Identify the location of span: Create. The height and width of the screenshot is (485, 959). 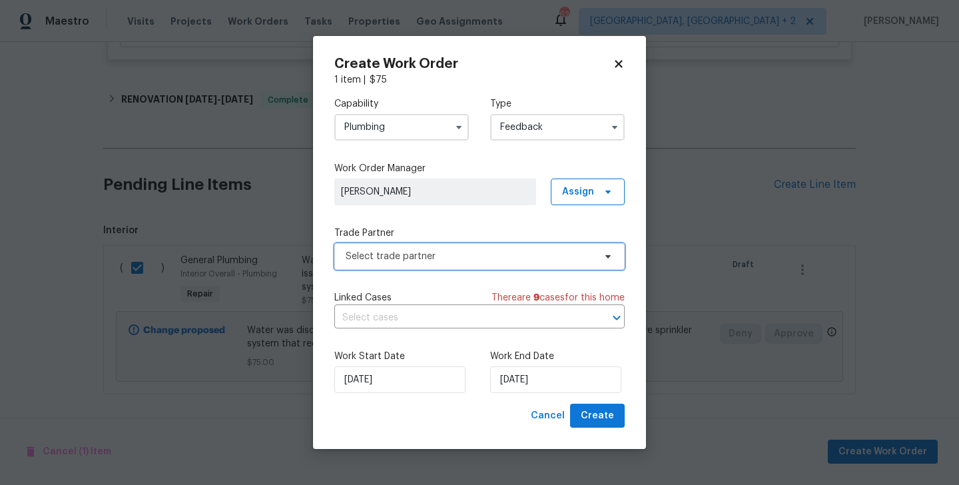
(597, 415).